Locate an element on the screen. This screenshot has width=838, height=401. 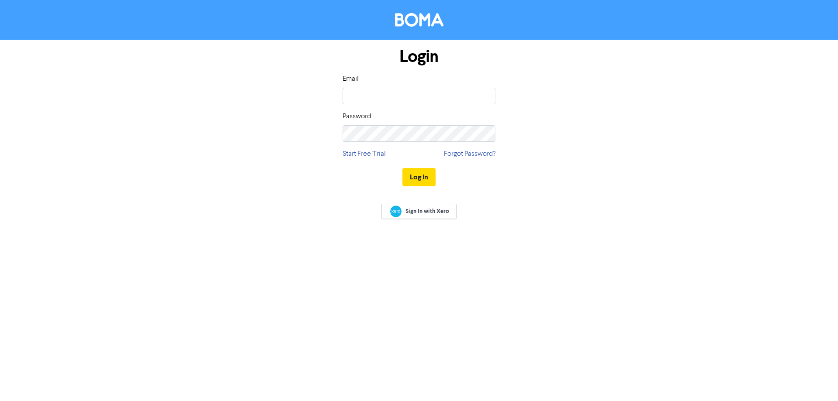
a: Sign In with Xero is located at coordinates (419, 211).